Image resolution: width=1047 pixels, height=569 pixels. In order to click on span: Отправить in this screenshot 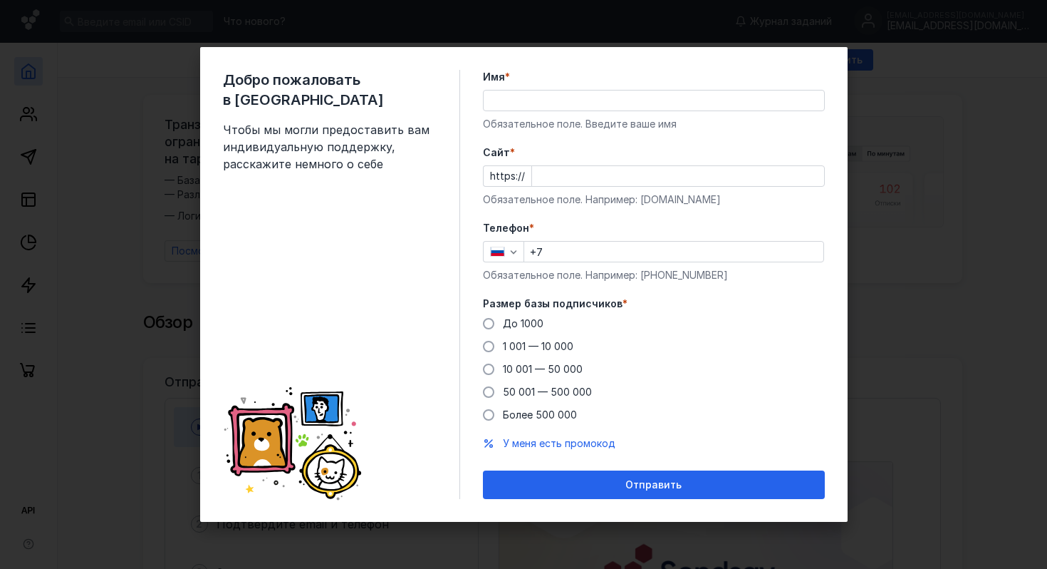, I will do `click(653, 484)`.